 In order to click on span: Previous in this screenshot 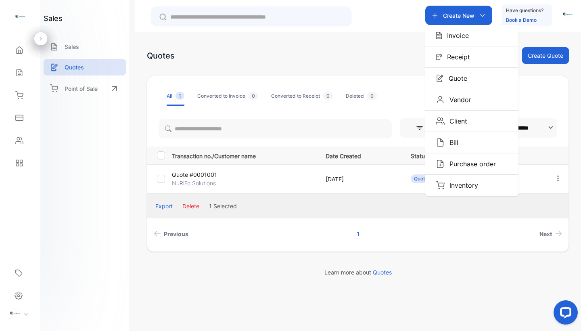, I will do `click(176, 234)`.